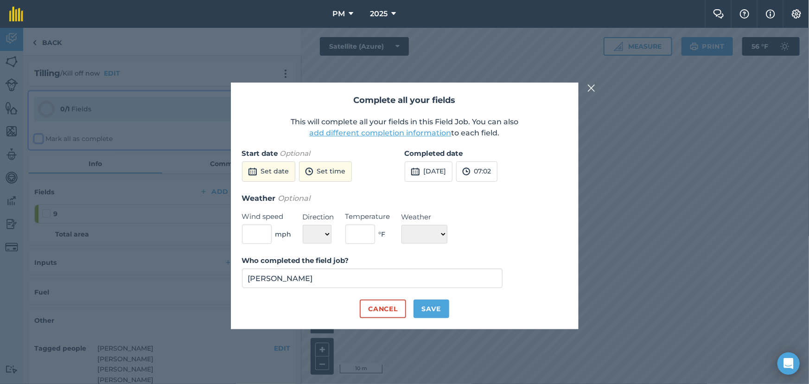  What do you see at coordinates (379, 14) in the screenshot?
I see `span: 2025` at bounding box center [379, 14].